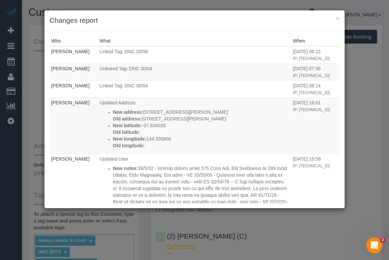  What do you see at coordinates (127, 125) in the screenshot?
I see `strong: New latitude:` at bounding box center [127, 125].